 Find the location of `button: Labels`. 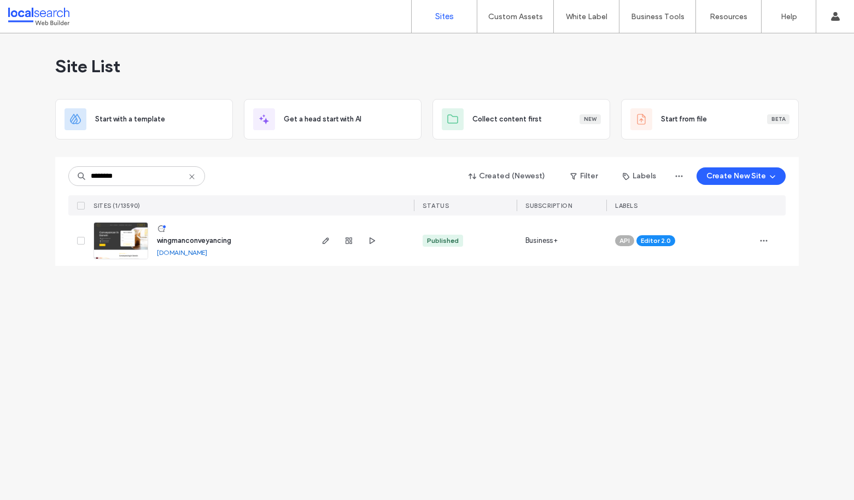

button: Labels is located at coordinates (639, 176).